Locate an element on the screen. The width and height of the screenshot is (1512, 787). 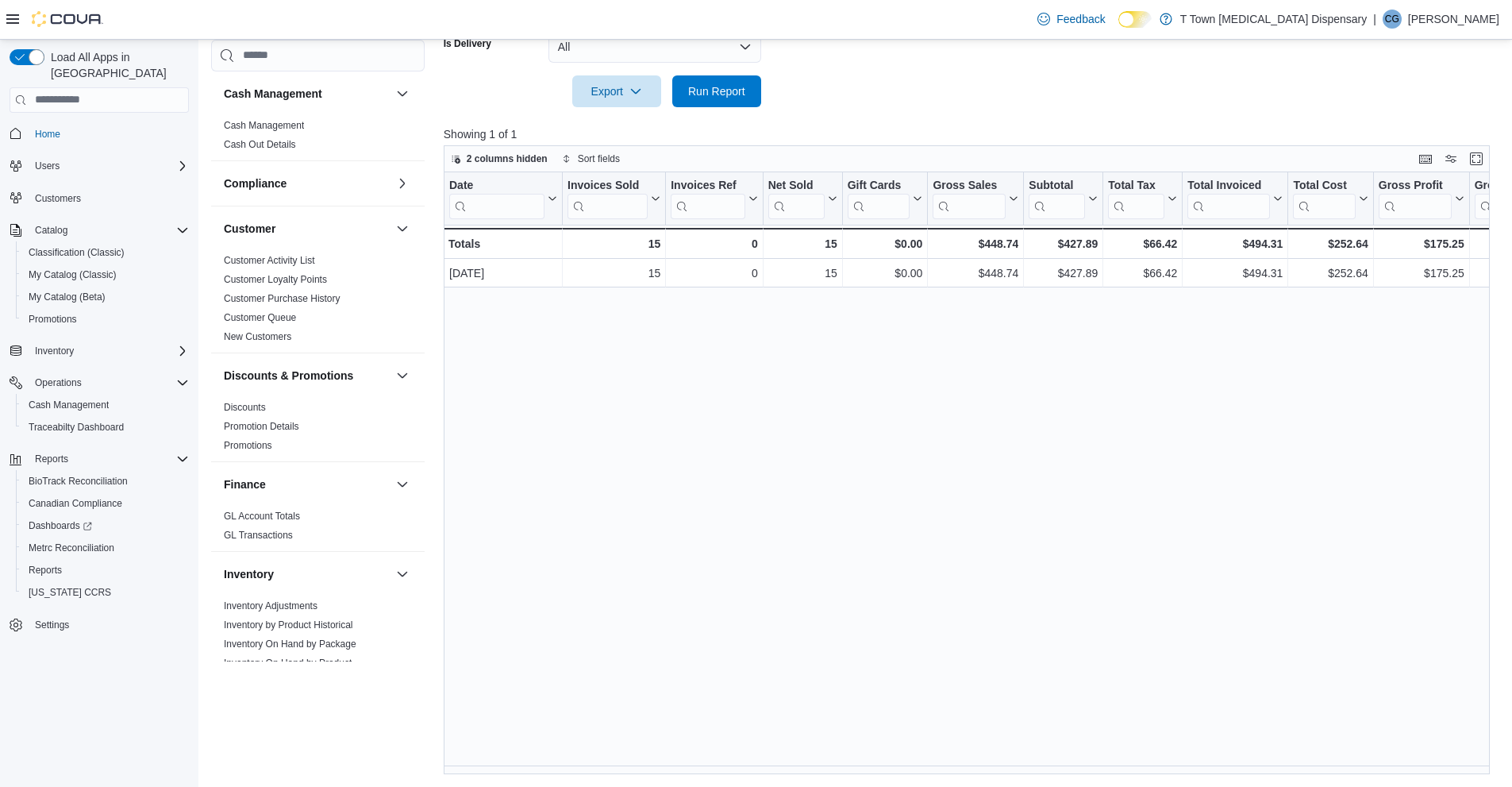
span: Operations is located at coordinates (58, 383).